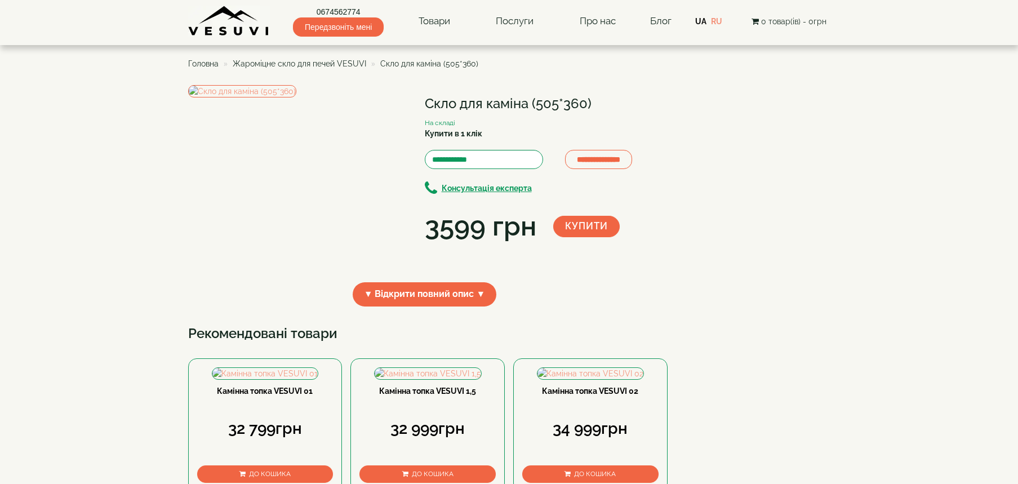 This screenshot has height=484, width=1018. I want to click on a: UA, so click(701, 21).